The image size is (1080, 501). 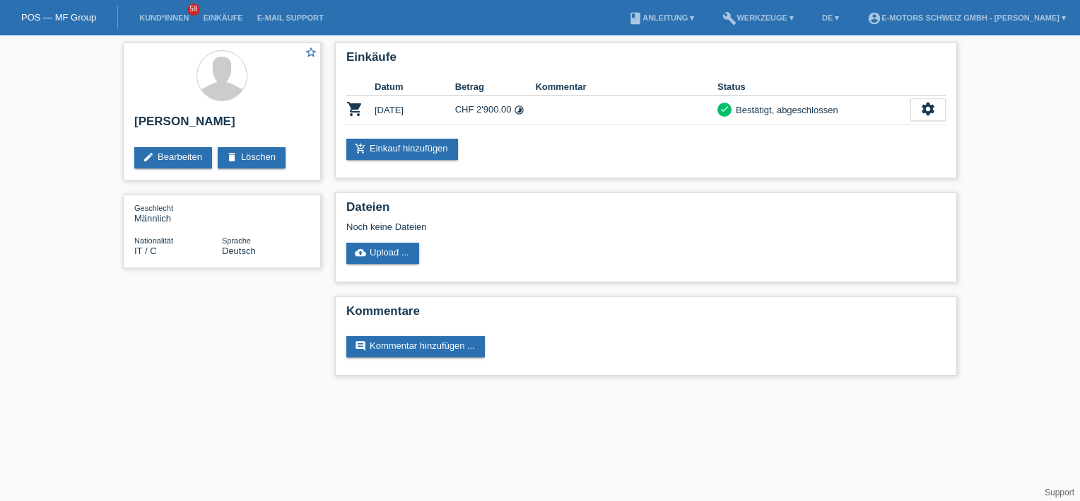 What do you see at coordinates (928, 109) in the screenshot?
I see `i: settings` at bounding box center [928, 109].